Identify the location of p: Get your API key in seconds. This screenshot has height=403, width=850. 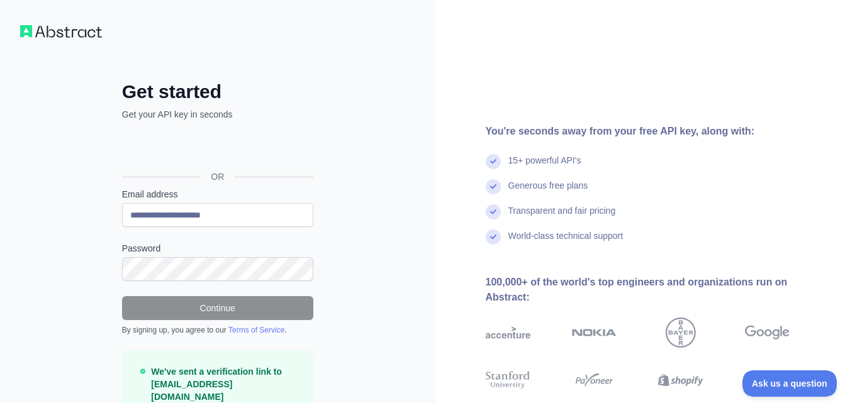
(218, 115).